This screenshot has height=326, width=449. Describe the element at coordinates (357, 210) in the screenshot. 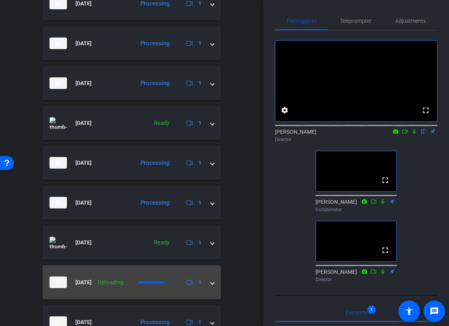

I see `div: Collaborator` at that location.